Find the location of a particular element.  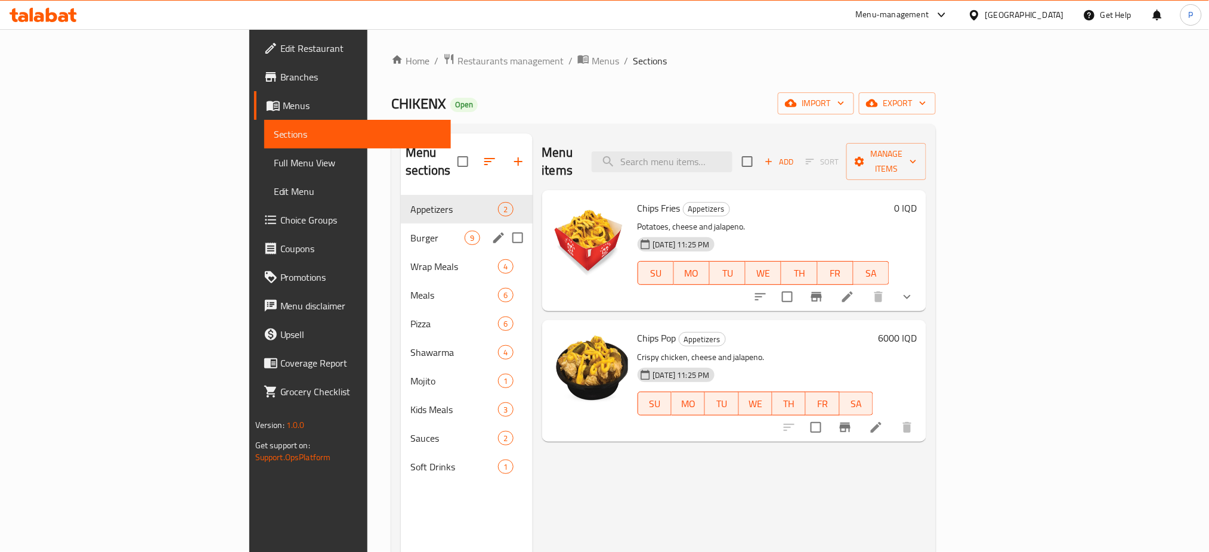

p: Potatoes, cheese and jalapeno. is located at coordinates (764, 227).